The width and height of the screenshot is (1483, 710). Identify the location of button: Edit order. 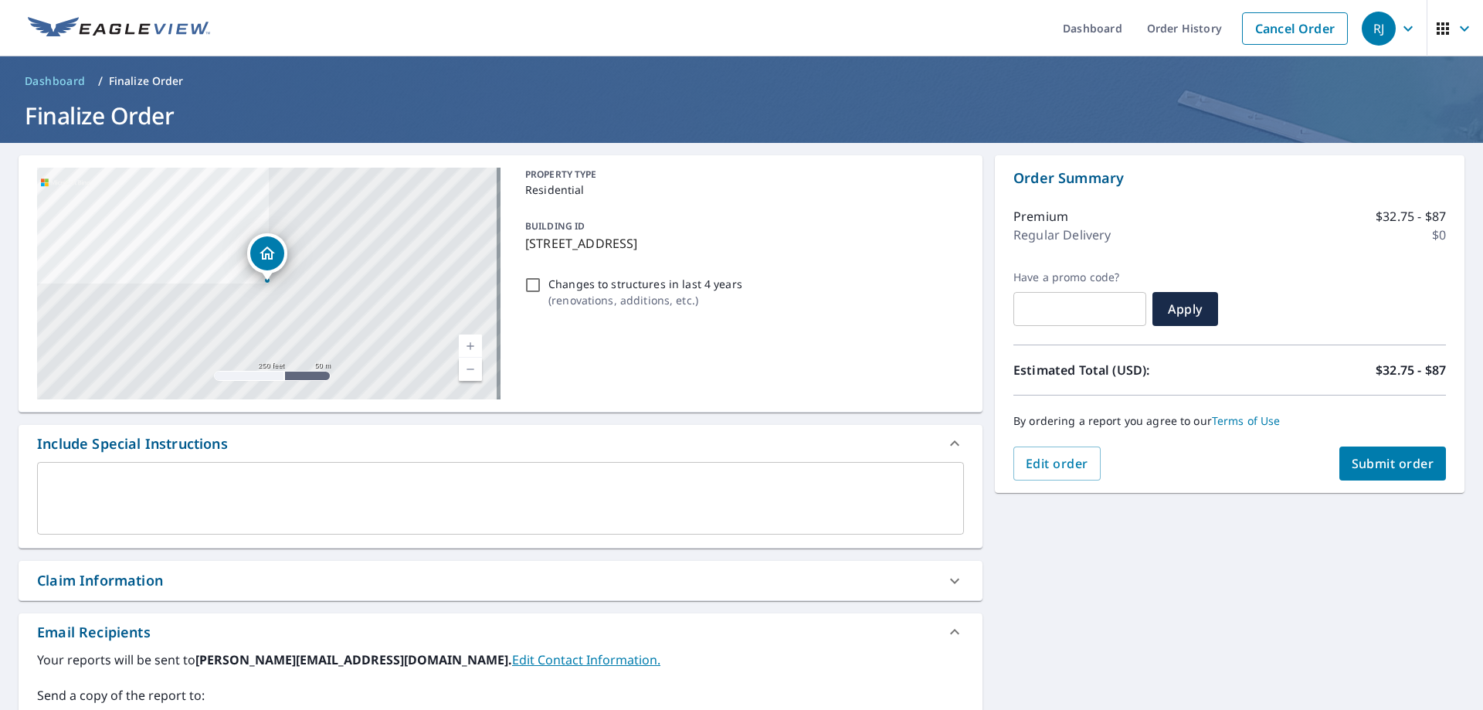
(1057, 464).